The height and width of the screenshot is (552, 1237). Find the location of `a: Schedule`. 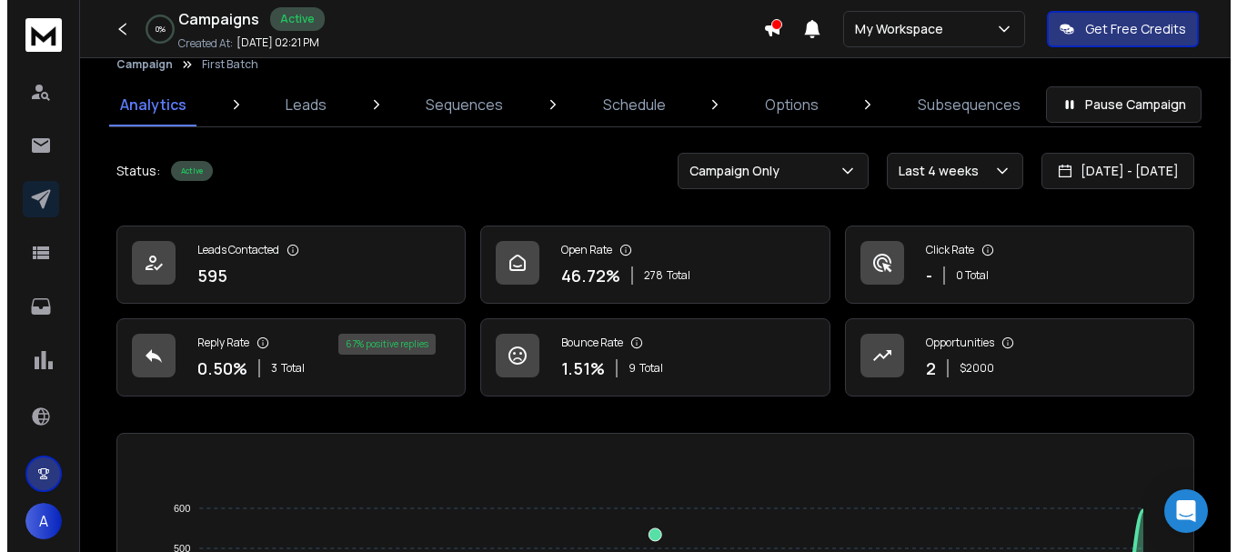

a: Schedule is located at coordinates (627, 105).